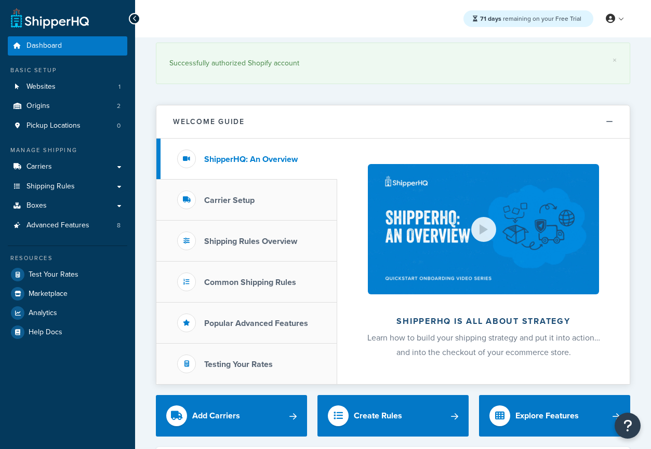  I want to click on li: Origins, so click(67, 106).